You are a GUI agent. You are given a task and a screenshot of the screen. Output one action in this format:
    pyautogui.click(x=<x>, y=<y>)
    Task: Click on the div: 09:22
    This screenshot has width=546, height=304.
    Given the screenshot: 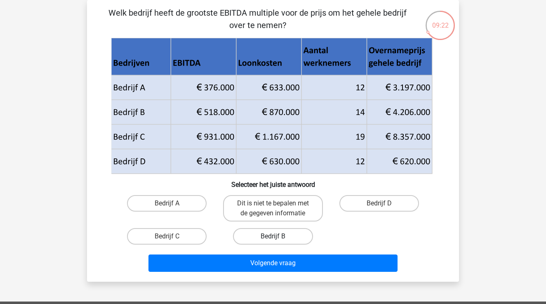 What is the action you would take?
    pyautogui.click(x=440, y=20)
    